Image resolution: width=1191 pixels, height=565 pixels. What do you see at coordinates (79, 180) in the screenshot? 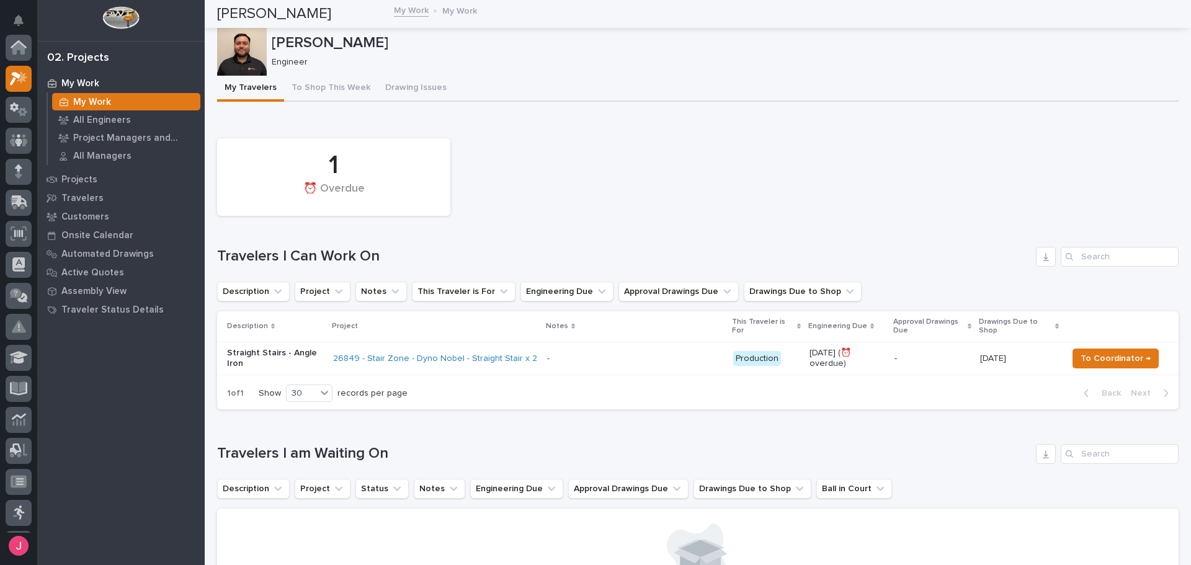
I see `p: Projects` at bounding box center [79, 180].